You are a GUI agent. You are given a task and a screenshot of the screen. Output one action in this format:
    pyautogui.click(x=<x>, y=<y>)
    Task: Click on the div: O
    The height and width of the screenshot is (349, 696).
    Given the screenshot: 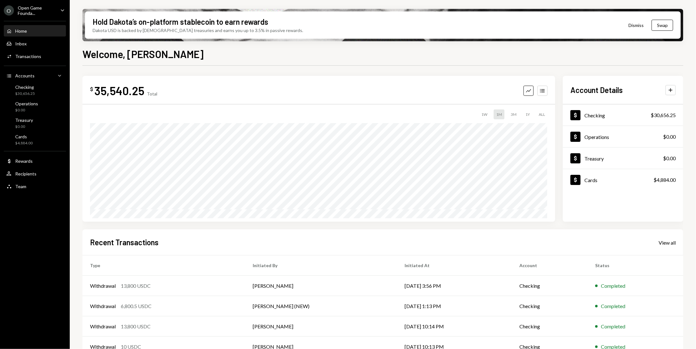 What is the action you would take?
    pyautogui.click(x=9, y=10)
    